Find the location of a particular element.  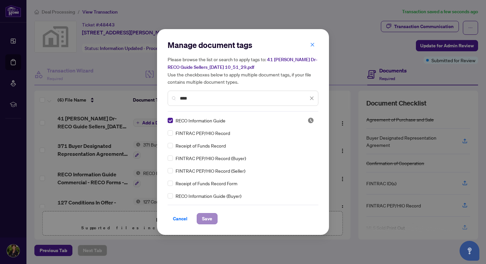

span: RECO Information Guide is located at coordinates (200, 120).